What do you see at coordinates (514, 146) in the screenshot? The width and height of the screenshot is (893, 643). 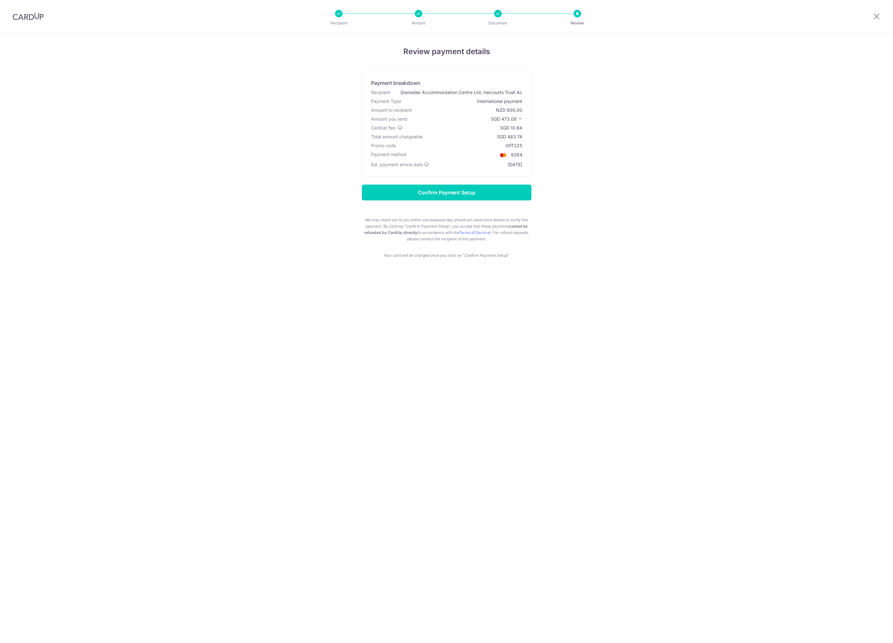 I see `div: OFF225` at bounding box center [514, 146].